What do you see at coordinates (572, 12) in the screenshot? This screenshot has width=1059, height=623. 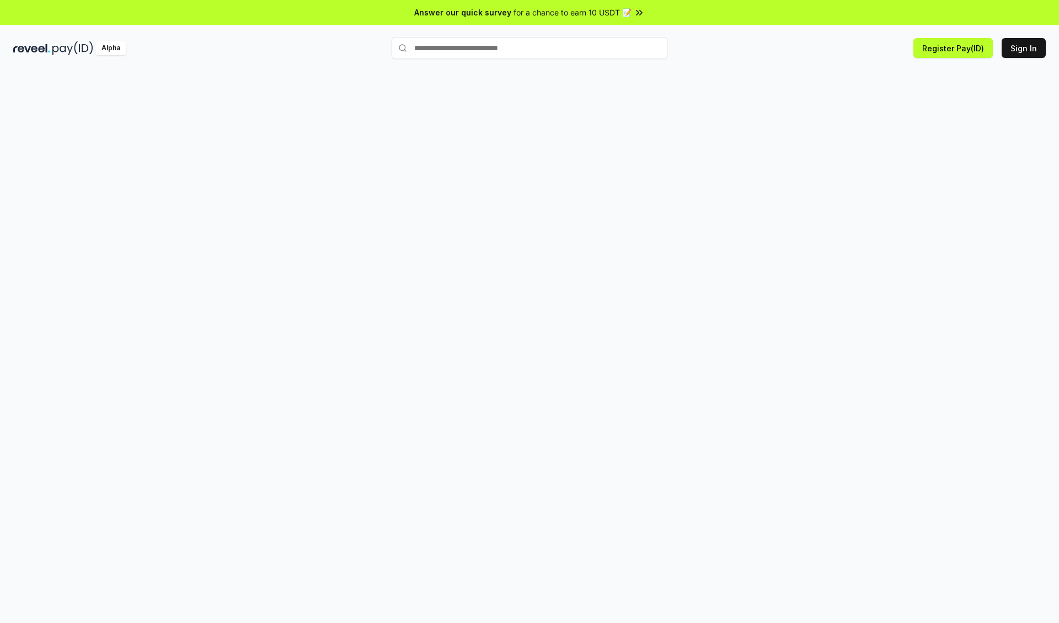 I see `span: for a chance to earn 10 USDT 📝` at bounding box center [572, 12].